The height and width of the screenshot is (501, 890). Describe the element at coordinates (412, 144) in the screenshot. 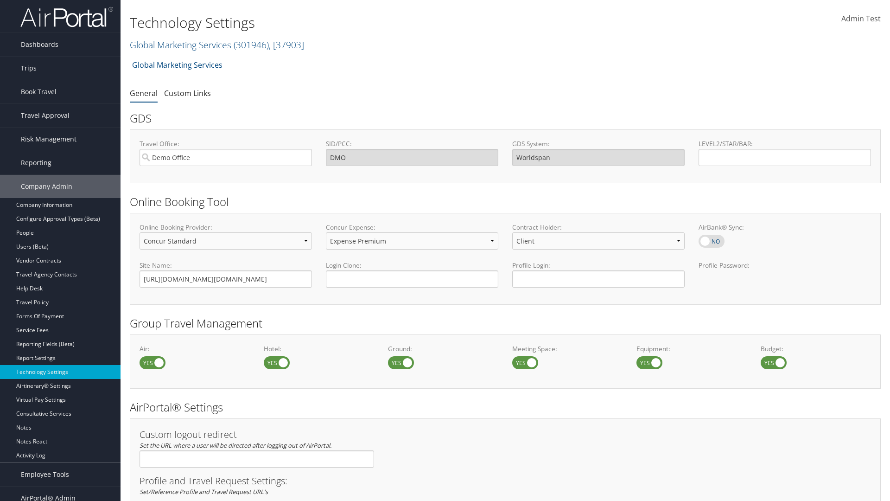

I see `label: SID/PCC:` at that location.